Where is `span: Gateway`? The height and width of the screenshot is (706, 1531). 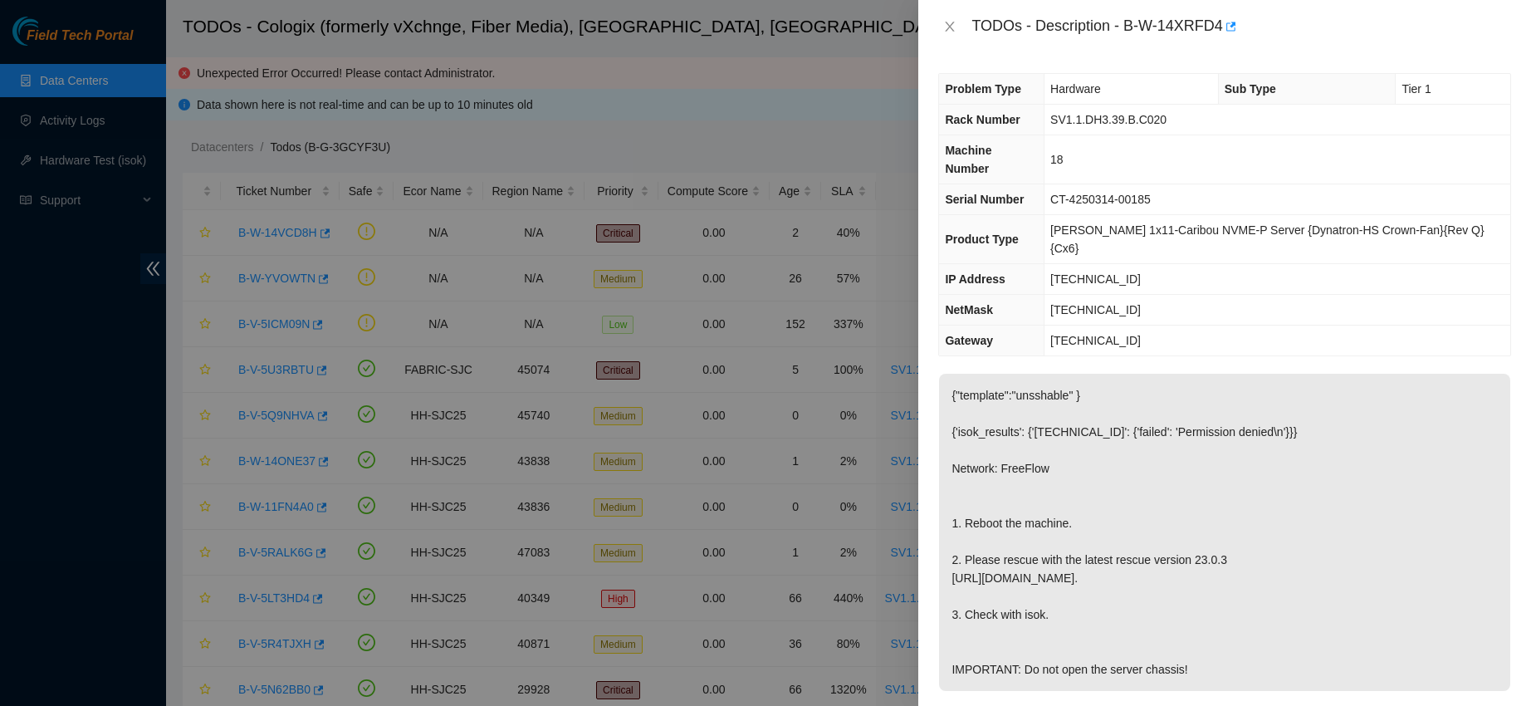 span: Gateway is located at coordinates (969, 340).